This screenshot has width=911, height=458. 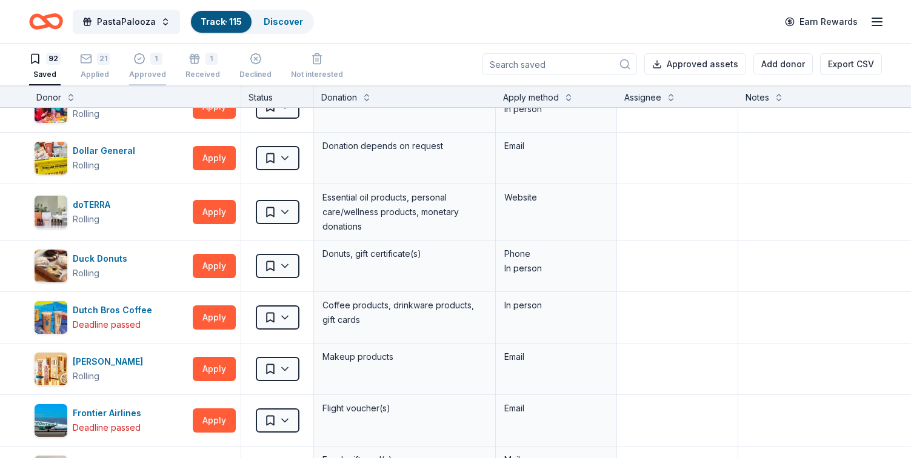 What do you see at coordinates (202, 67) in the screenshot?
I see `button: 1Received` at bounding box center [202, 67].